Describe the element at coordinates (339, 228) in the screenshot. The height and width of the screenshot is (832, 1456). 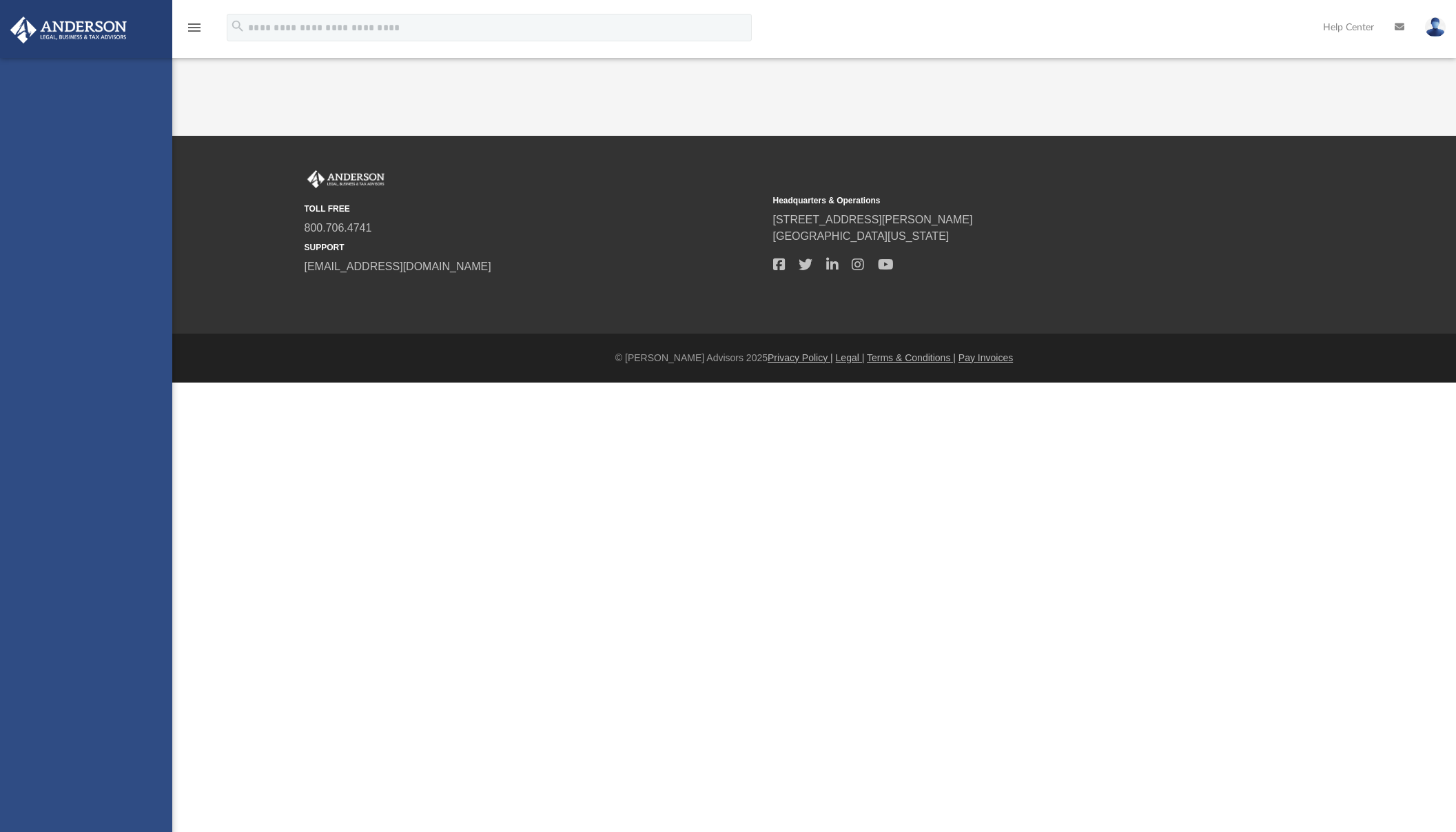
I see `a: 800.706.4741` at that location.